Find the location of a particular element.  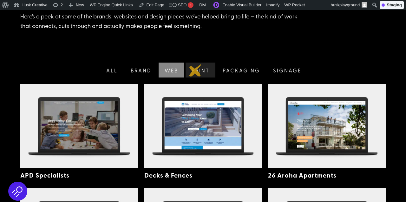

img: APD Specialists is located at coordinates (79, 126).